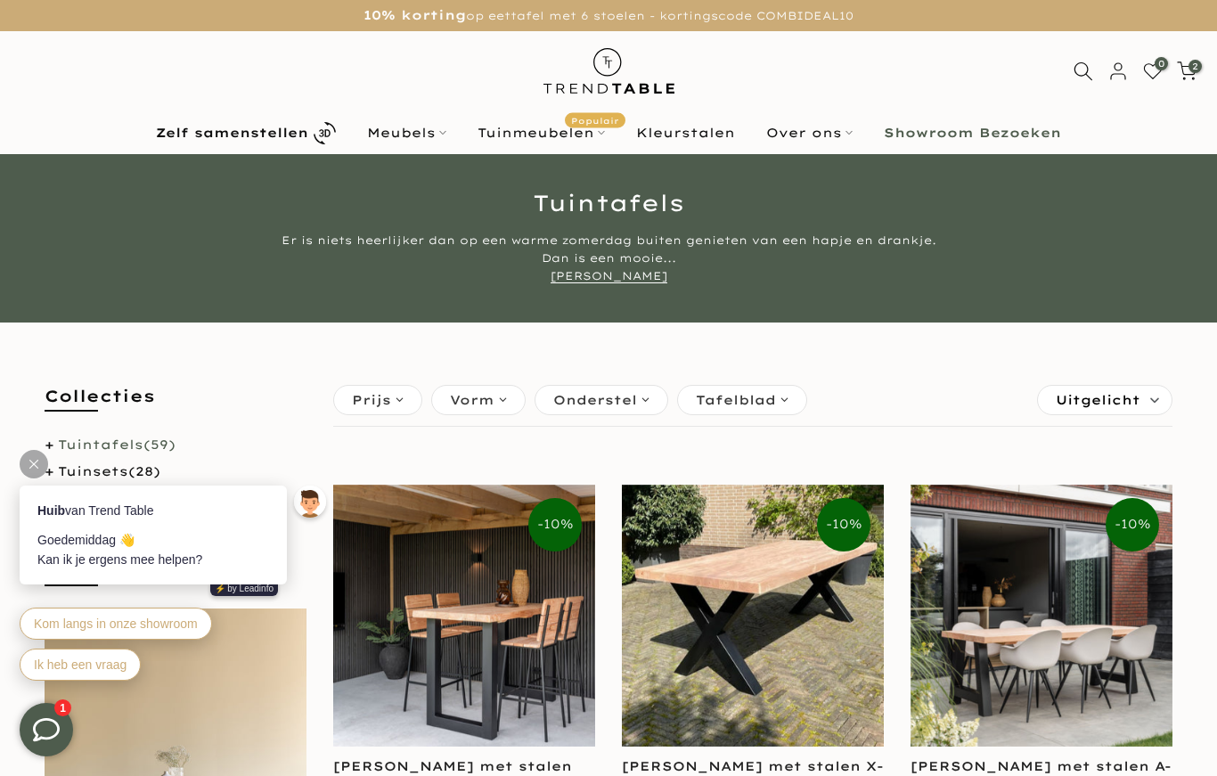 The width and height of the screenshot is (1217, 776). Describe the element at coordinates (1105, 400) in the screenshot. I see `label: Sorteren:Uitgelicht` at that location.